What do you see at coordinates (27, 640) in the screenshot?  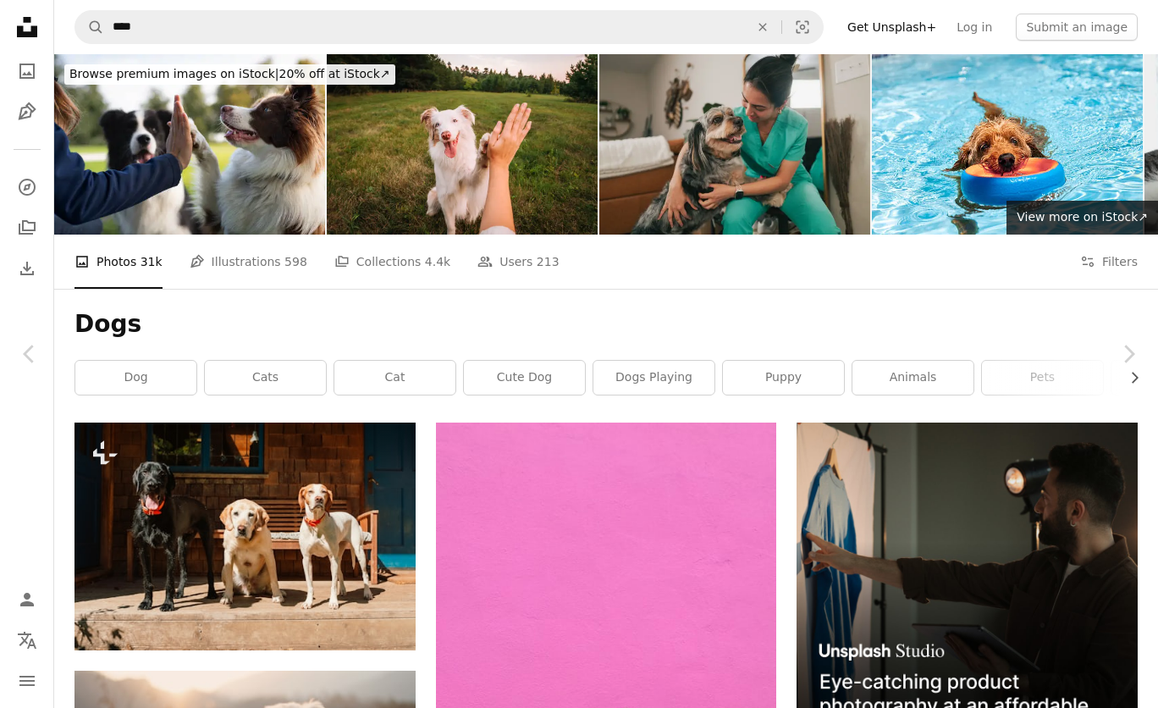 I see `button: Language` at bounding box center [27, 640].